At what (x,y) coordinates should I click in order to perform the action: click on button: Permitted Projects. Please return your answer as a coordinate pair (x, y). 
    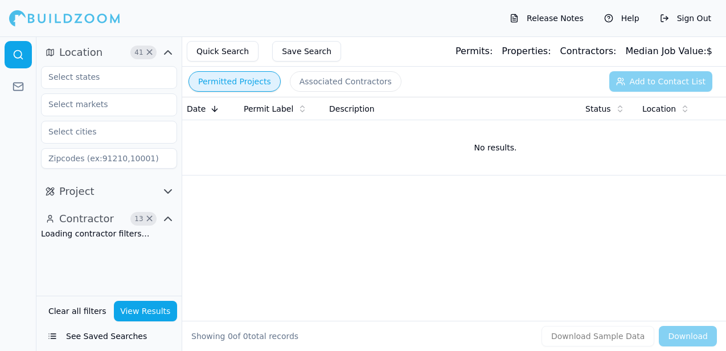
    Looking at the image, I should click on (234, 81).